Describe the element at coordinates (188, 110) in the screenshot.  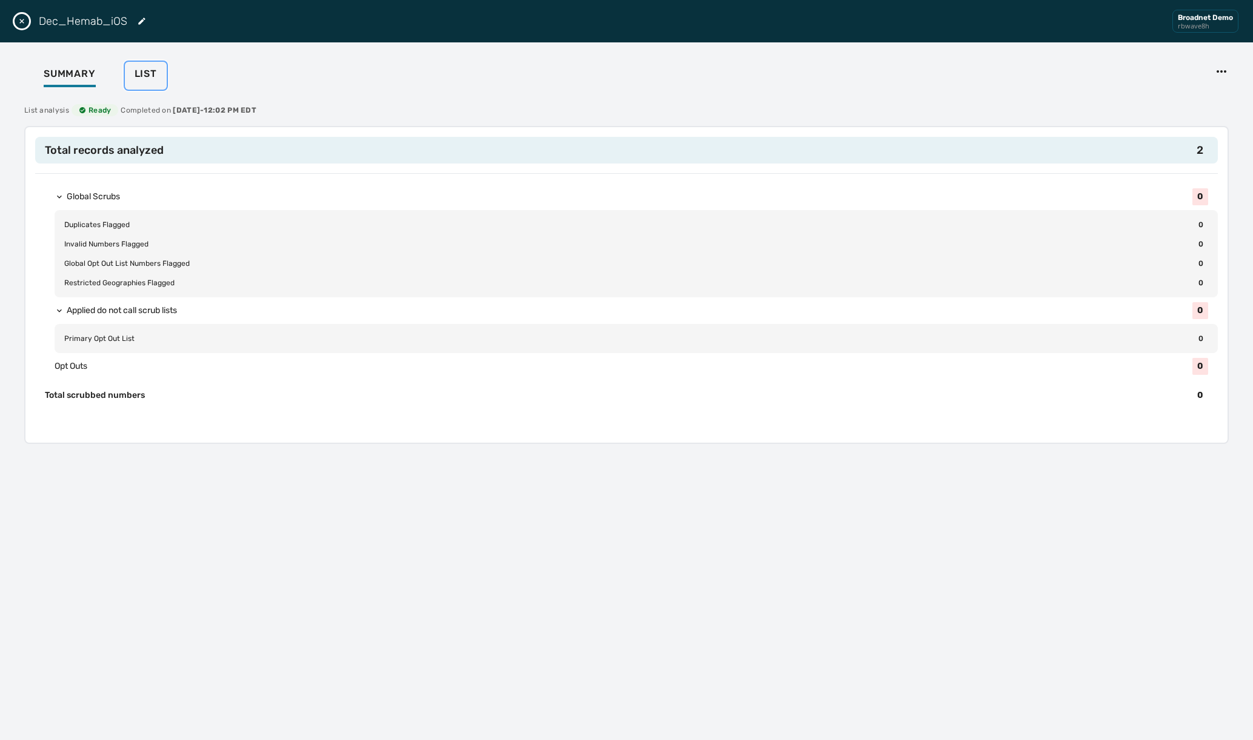
I see `span: Completed on` at that location.